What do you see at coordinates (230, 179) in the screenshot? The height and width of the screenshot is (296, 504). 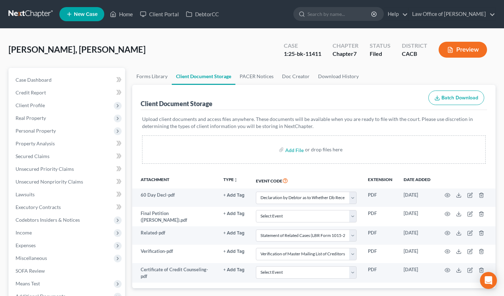 I see `button: TYPEunfold_more` at bounding box center [230, 179].